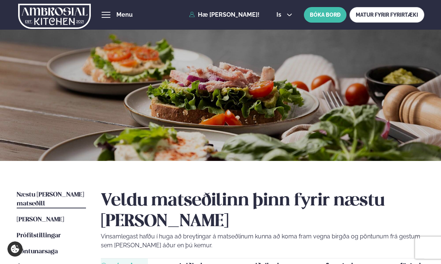 The width and height of the screenshot is (441, 264). What do you see at coordinates (280, 15) in the screenshot?
I see `span: is` at bounding box center [280, 15].